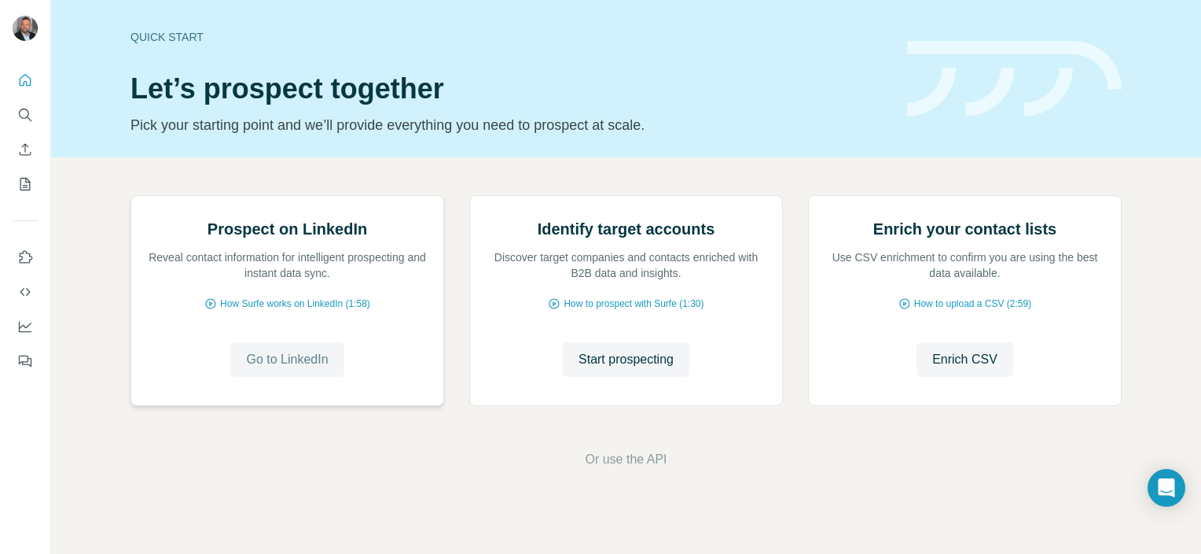 The height and width of the screenshot is (554, 1201). What do you see at coordinates (626, 459) in the screenshot?
I see `span: Or use the API` at bounding box center [626, 459].